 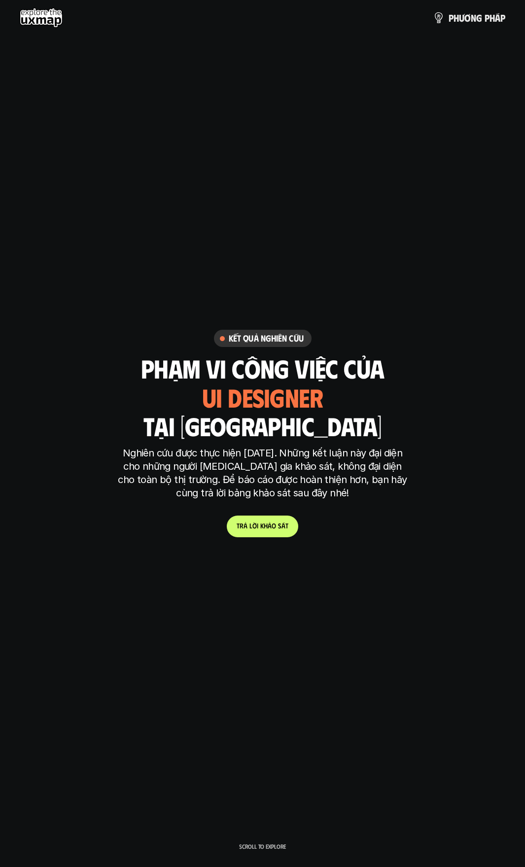 I want to click on a: trảlờikhảosát, so click(x=262, y=526).